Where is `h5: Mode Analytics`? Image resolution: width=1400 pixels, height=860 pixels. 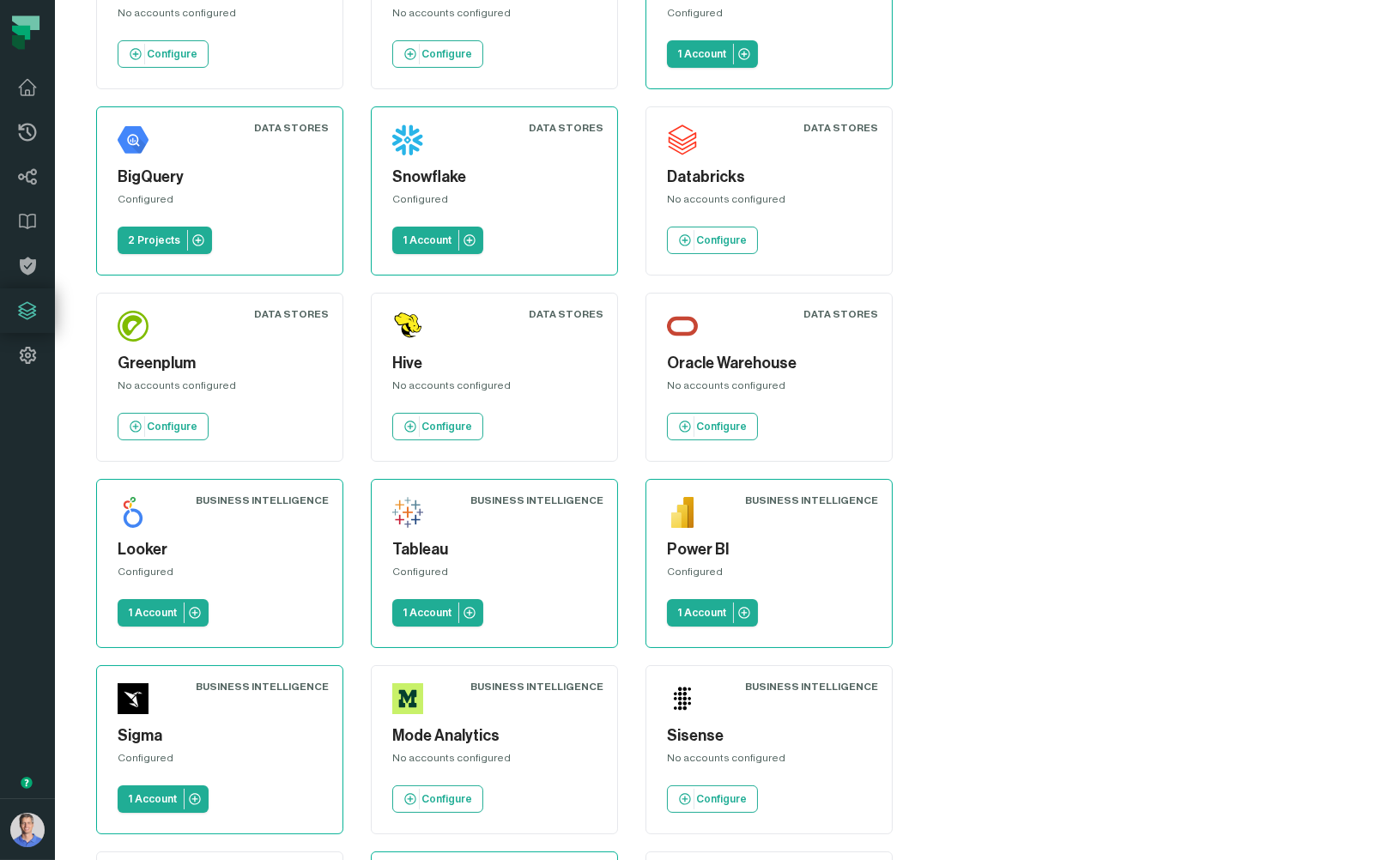 h5: Mode Analytics is located at coordinates (494, 735).